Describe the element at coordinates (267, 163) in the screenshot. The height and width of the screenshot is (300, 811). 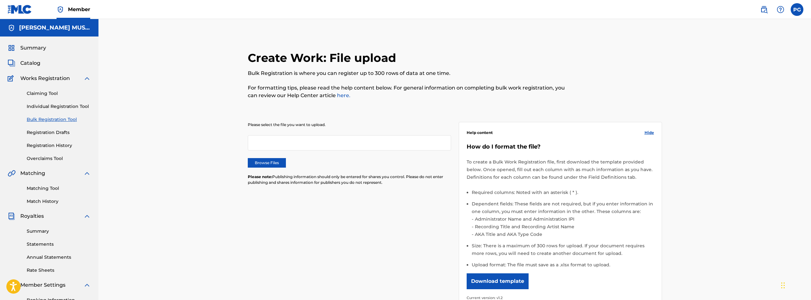
I see `label: Browse Files` at that location.